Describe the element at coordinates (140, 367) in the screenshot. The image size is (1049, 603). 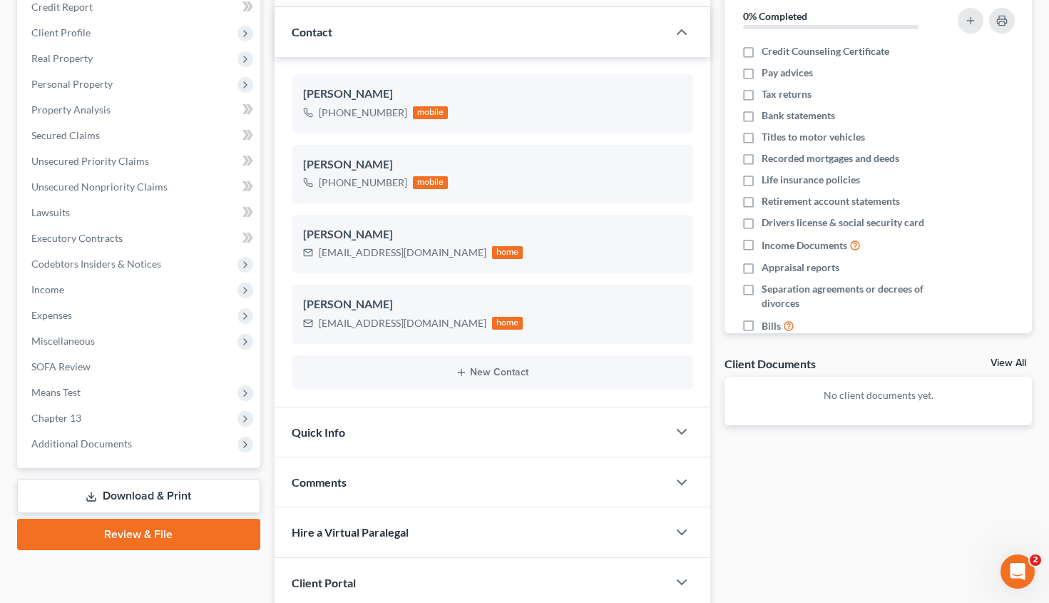
I see `a: SOFA Review` at that location.